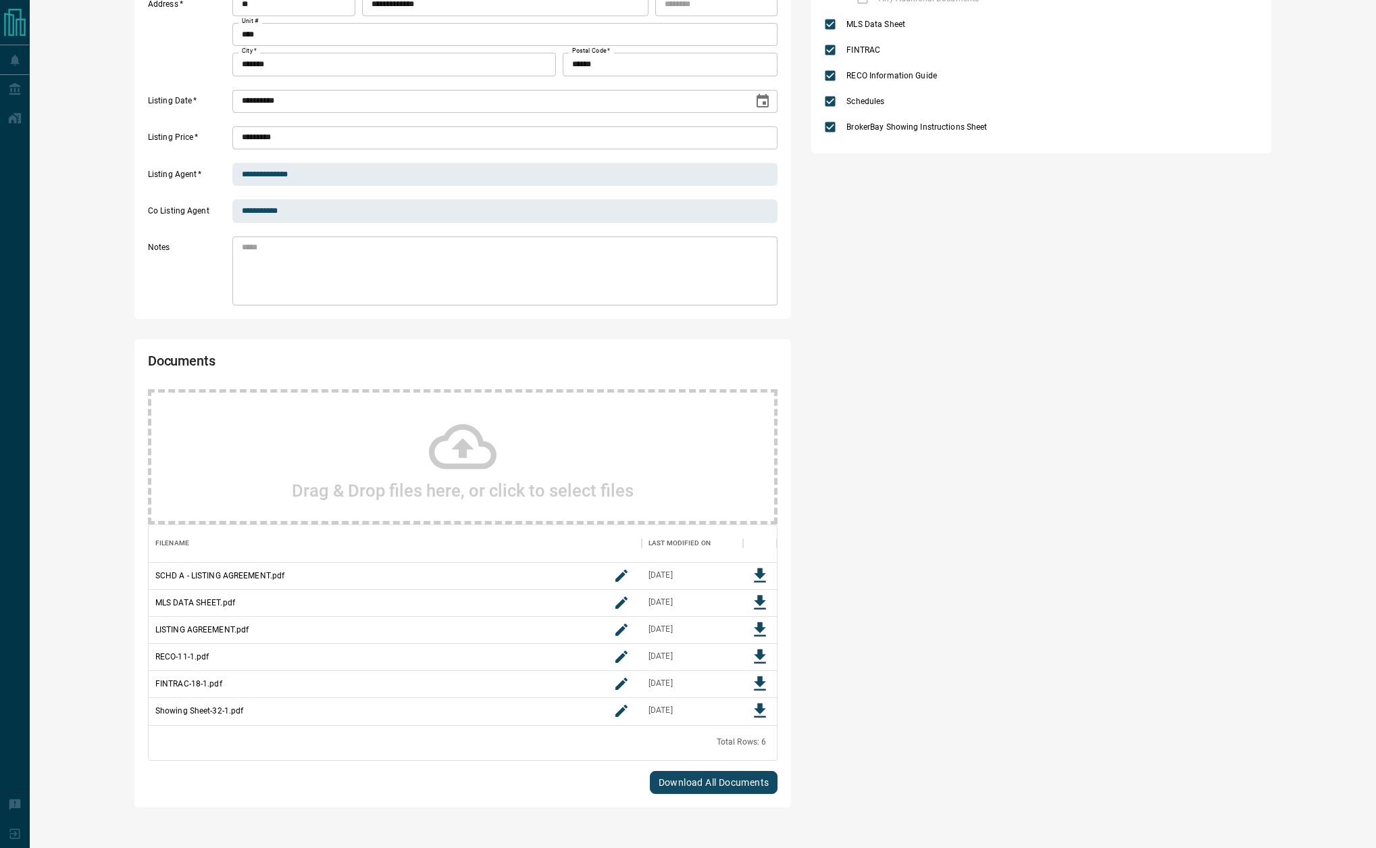  What do you see at coordinates (916, 127) in the screenshot?
I see `span: BrokerBay Showing Instructions Sheet` at bounding box center [916, 127].